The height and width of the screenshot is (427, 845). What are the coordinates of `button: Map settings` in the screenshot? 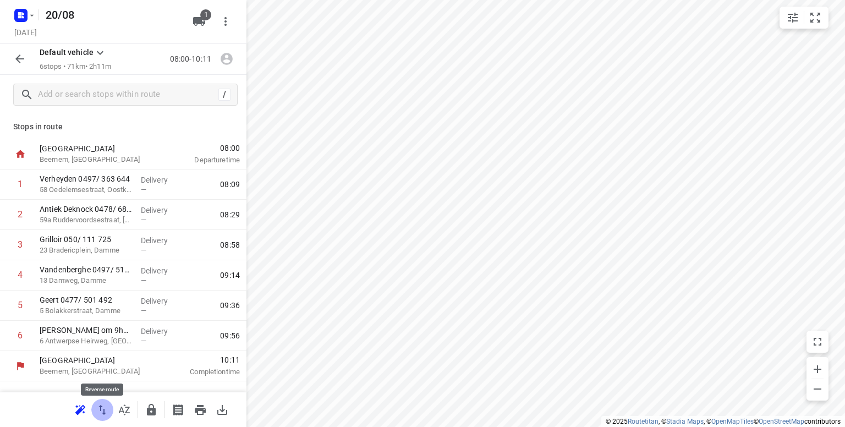 It's located at (793, 18).